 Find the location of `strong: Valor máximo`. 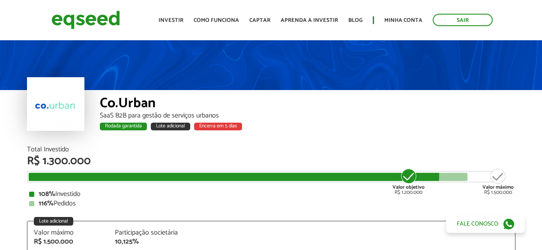

strong: Valor máximo is located at coordinates (498, 187).